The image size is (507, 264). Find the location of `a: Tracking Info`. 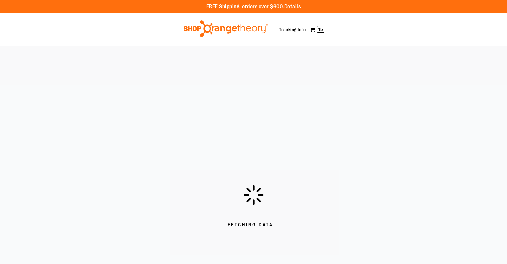

a: Tracking Info is located at coordinates (293, 30).